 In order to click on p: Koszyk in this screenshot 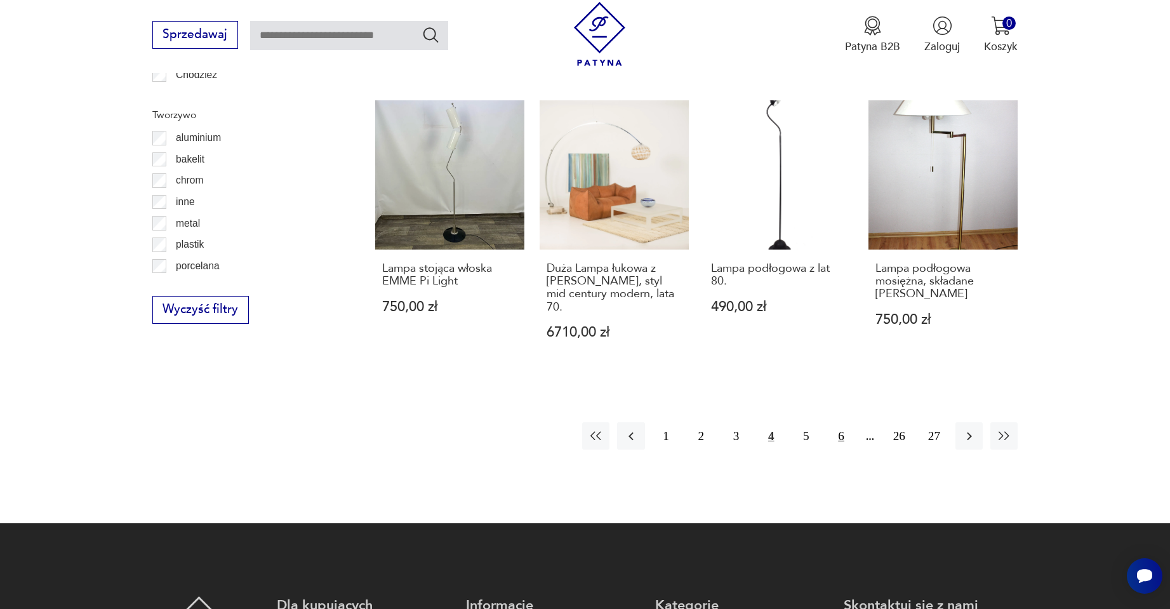, I will do `click(1000, 46)`.